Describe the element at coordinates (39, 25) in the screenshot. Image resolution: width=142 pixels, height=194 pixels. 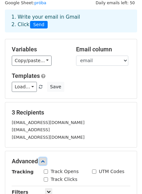
I see `span: Send` at that location.